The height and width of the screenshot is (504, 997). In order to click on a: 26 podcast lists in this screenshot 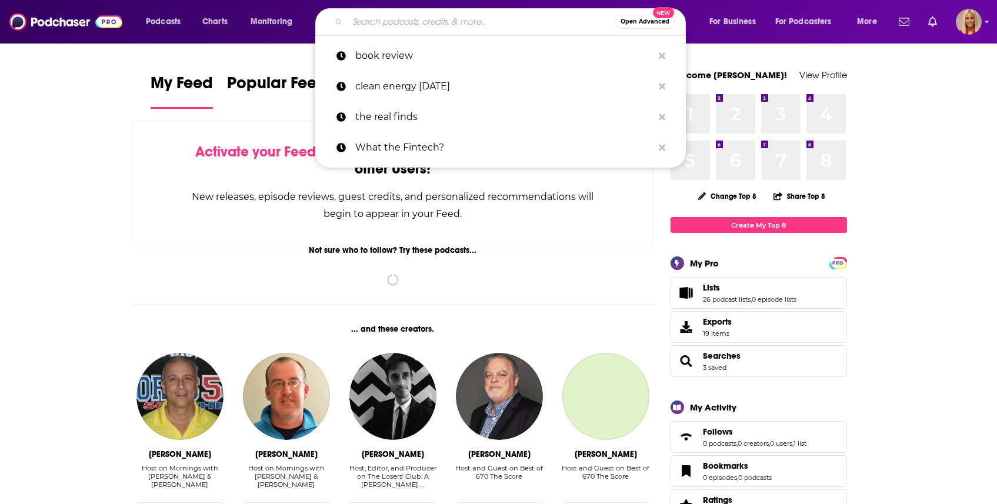, I will do `click(726, 299)`.